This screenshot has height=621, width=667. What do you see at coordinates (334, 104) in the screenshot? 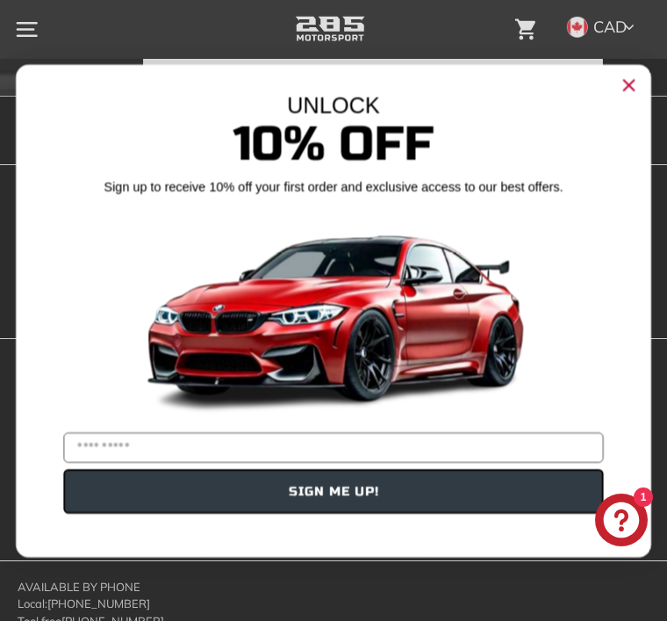
I see `span: UNLOCK` at bounding box center [334, 104].